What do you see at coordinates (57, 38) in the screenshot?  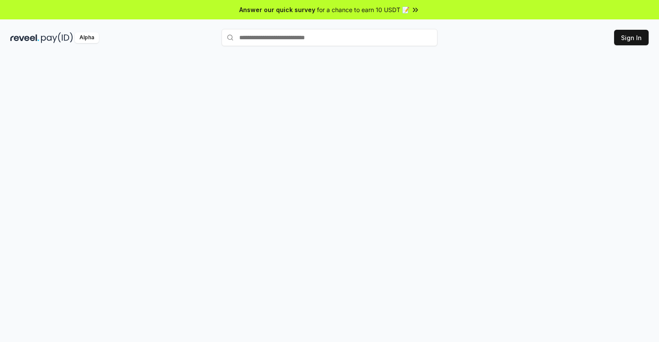 I see `img: pay_id` at bounding box center [57, 38].